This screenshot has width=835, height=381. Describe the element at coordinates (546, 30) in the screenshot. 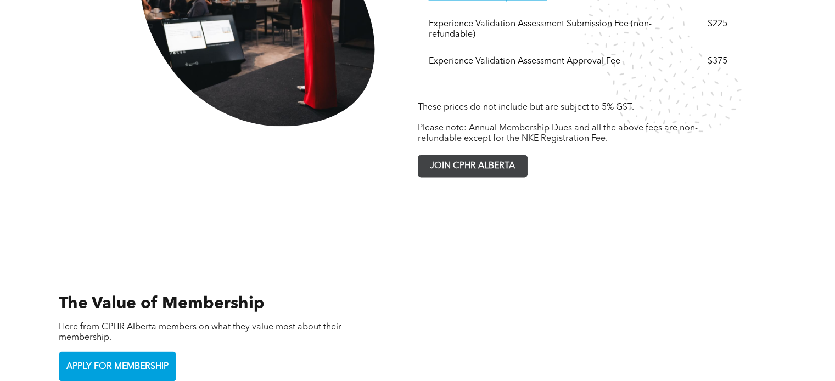

I see `div: Experience Validation Assessment Submission Fee (non-refundable)` at that location.